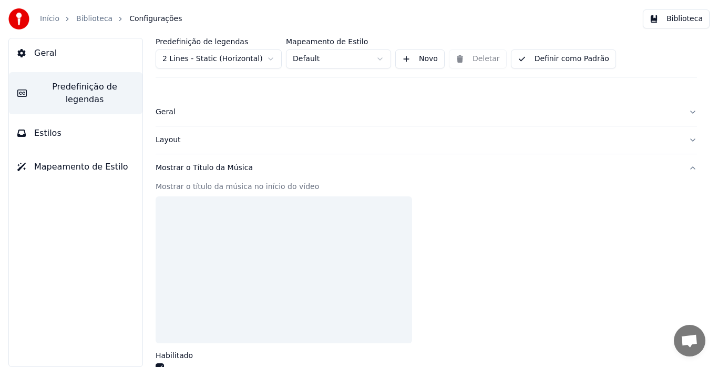 This screenshot has height=367, width=718. I want to click on div: Mostrar o Título da Música, so click(418, 168).